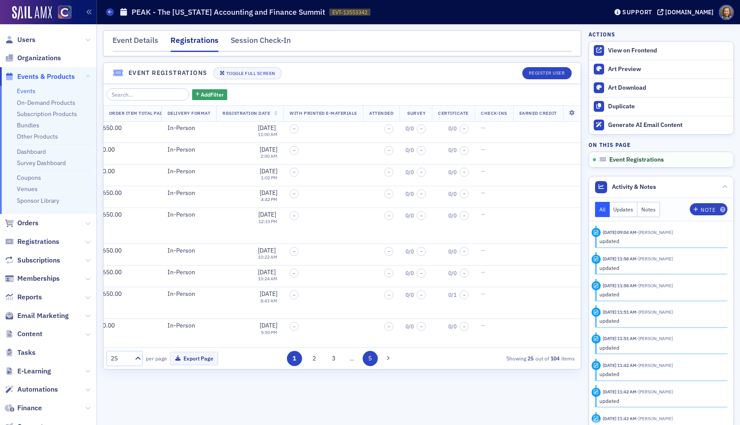 The width and height of the screenshot is (740, 425). I want to click on span: Survey, so click(416, 113).